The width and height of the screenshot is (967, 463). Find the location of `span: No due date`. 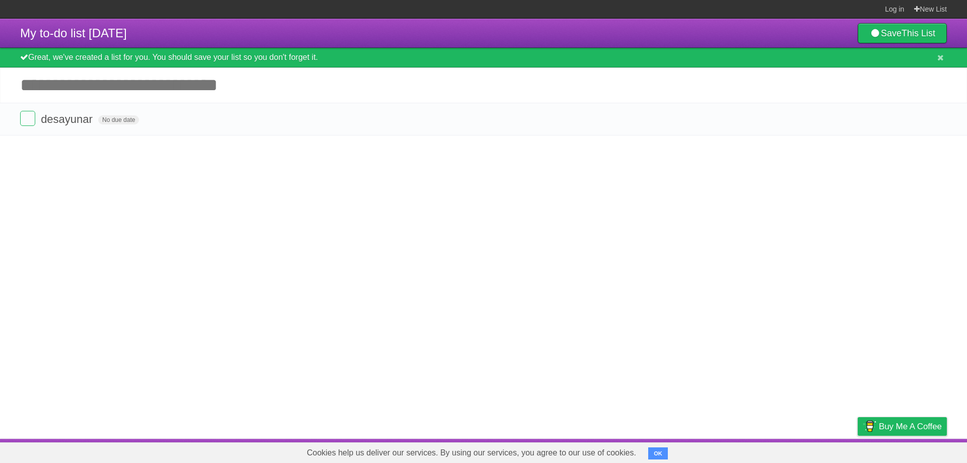

span: No due date is located at coordinates (118, 120).